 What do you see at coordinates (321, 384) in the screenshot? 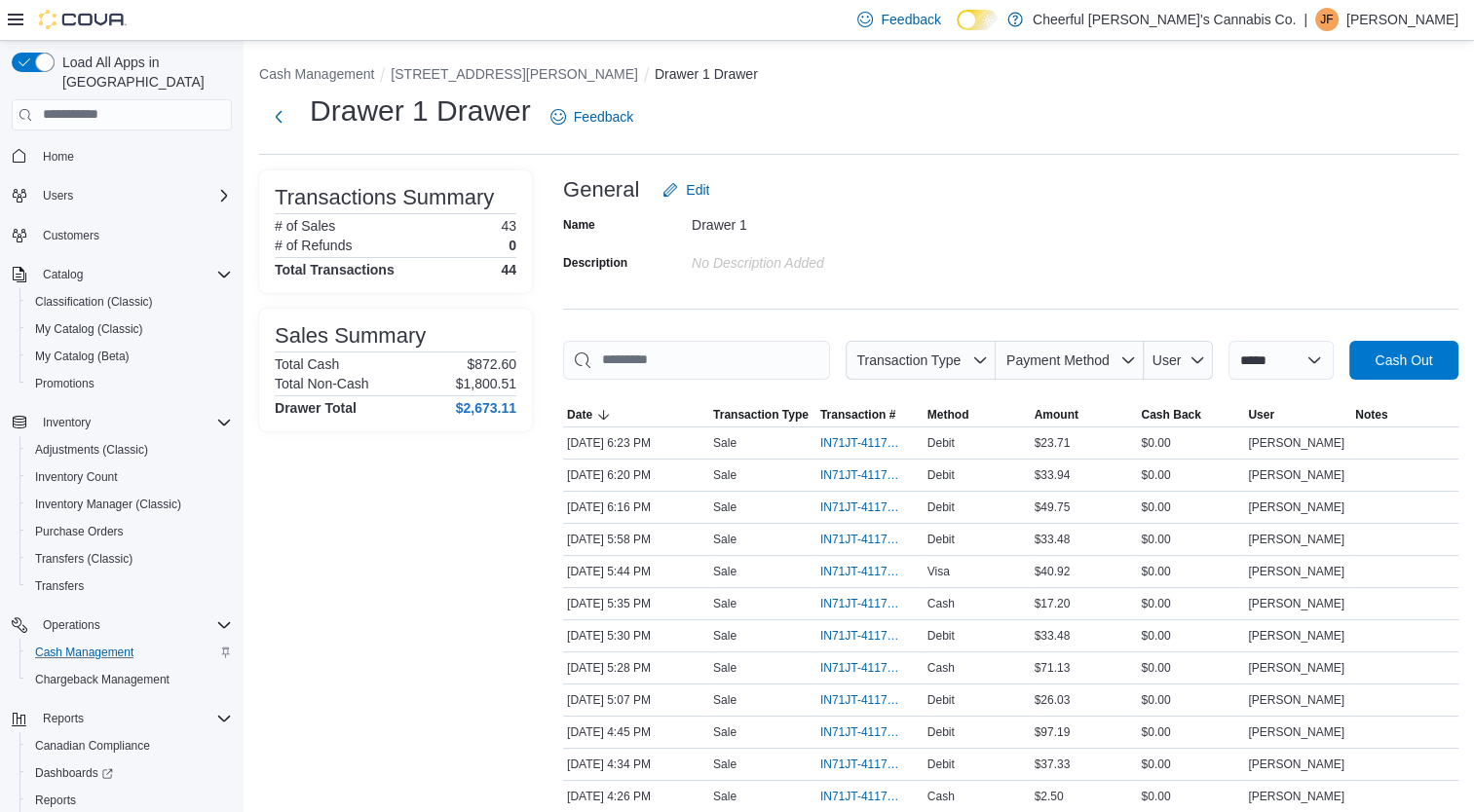
I see `h6: Total Non-Cash` at bounding box center [321, 384].